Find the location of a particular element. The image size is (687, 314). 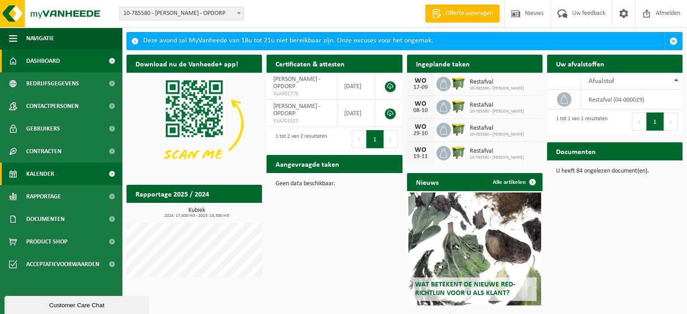

span: 10-785580 - DE BOECK RENAAT - OPDORP is located at coordinates (182, 14).